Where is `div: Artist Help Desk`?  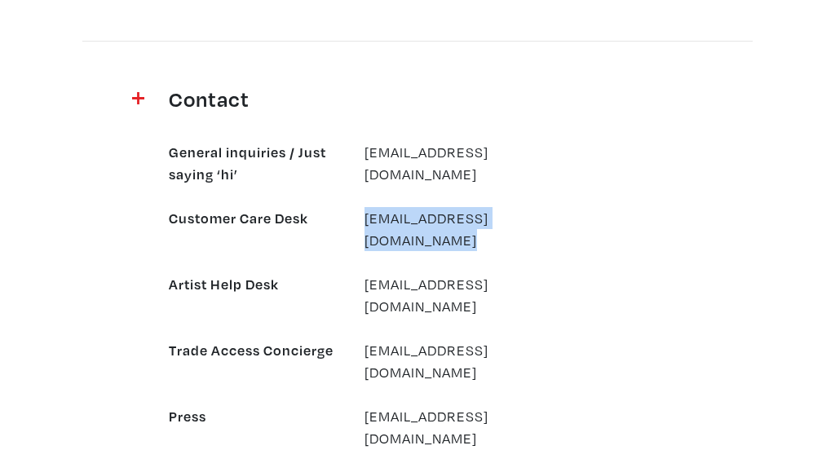
div: Artist Help Desk is located at coordinates (254, 295).